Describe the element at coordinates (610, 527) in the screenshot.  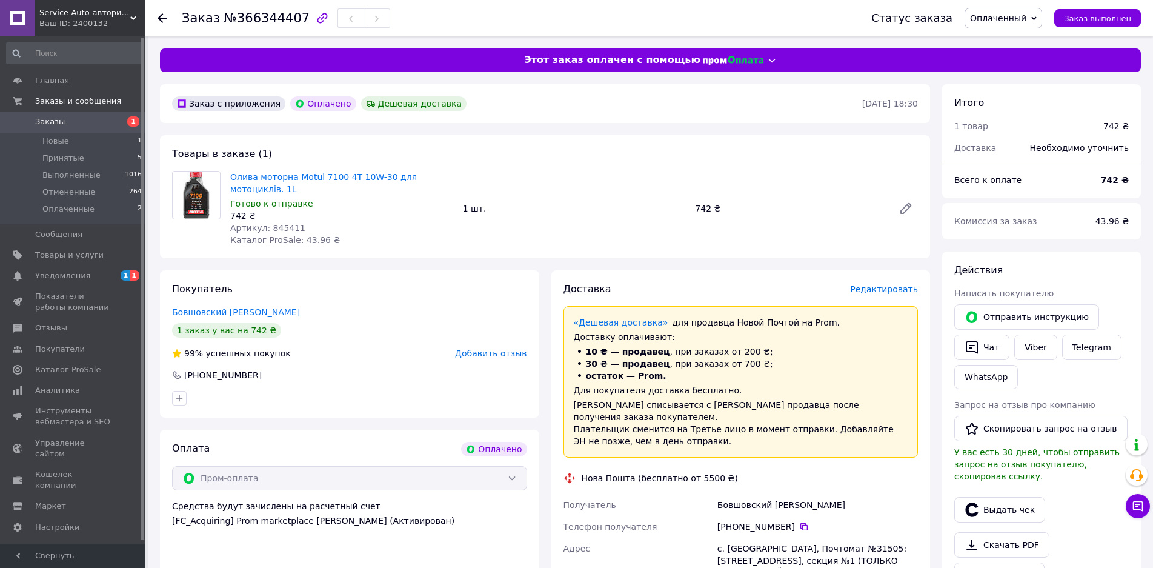
I see `span: Телефон получателя` at that location.